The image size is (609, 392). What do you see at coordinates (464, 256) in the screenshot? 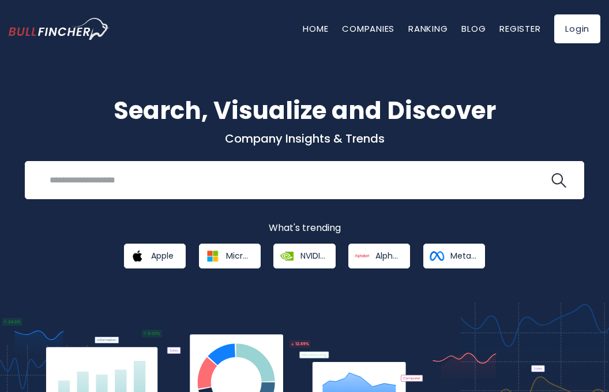
I see `span: Meta Platforms` at bounding box center [464, 256].